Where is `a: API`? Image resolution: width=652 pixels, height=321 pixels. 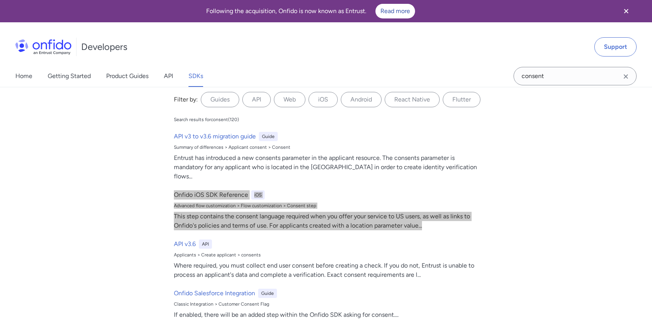 a: API is located at coordinates (168, 76).